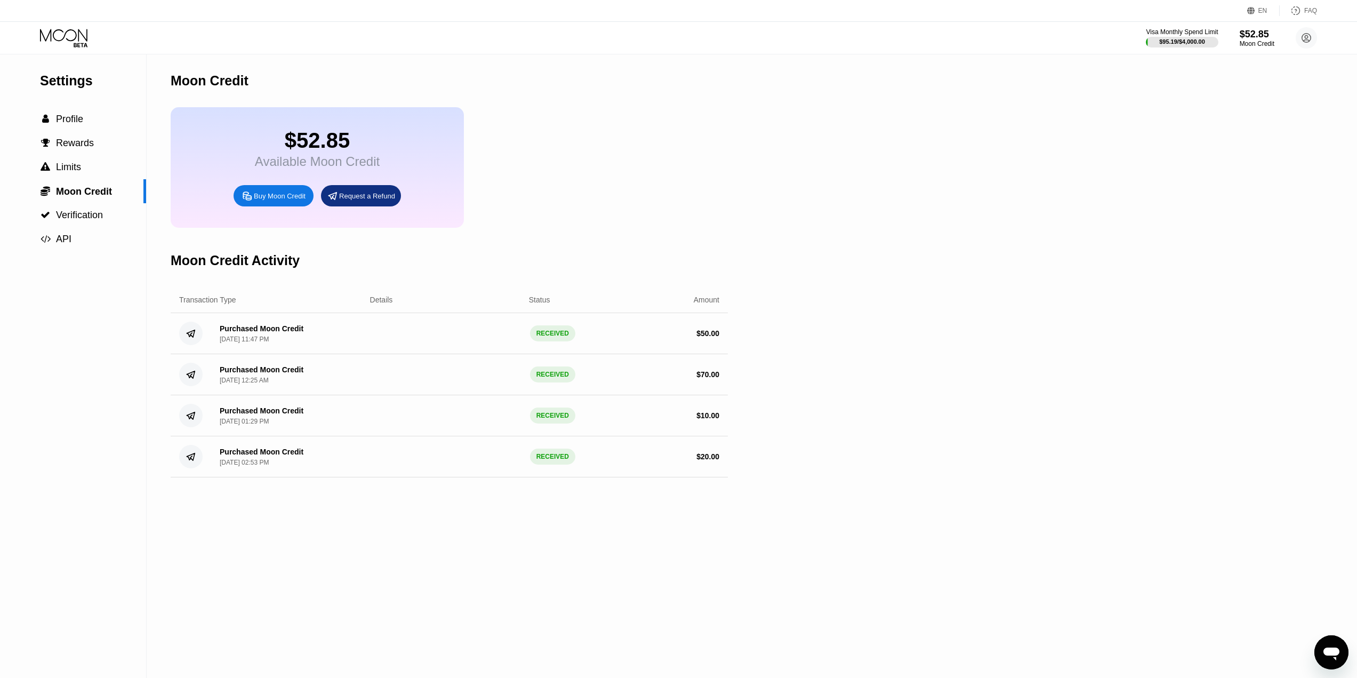 This screenshot has height=678, width=1357. What do you see at coordinates (707, 374) in the screenshot?
I see `div: $ 70.00` at bounding box center [707, 374].